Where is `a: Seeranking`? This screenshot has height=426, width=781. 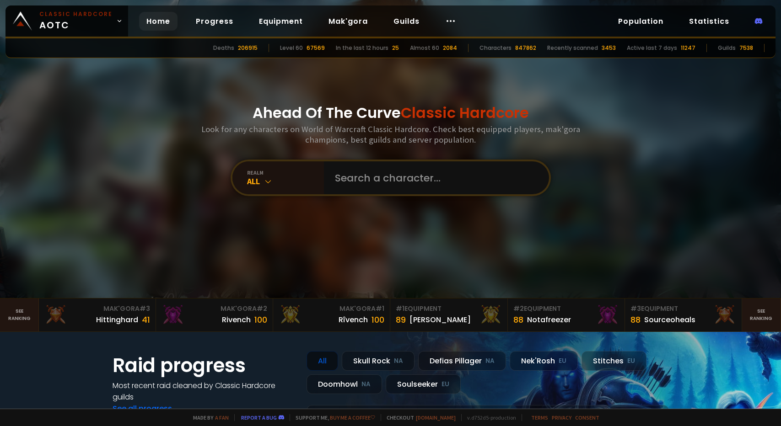
a: Seeranking is located at coordinates (761, 315).